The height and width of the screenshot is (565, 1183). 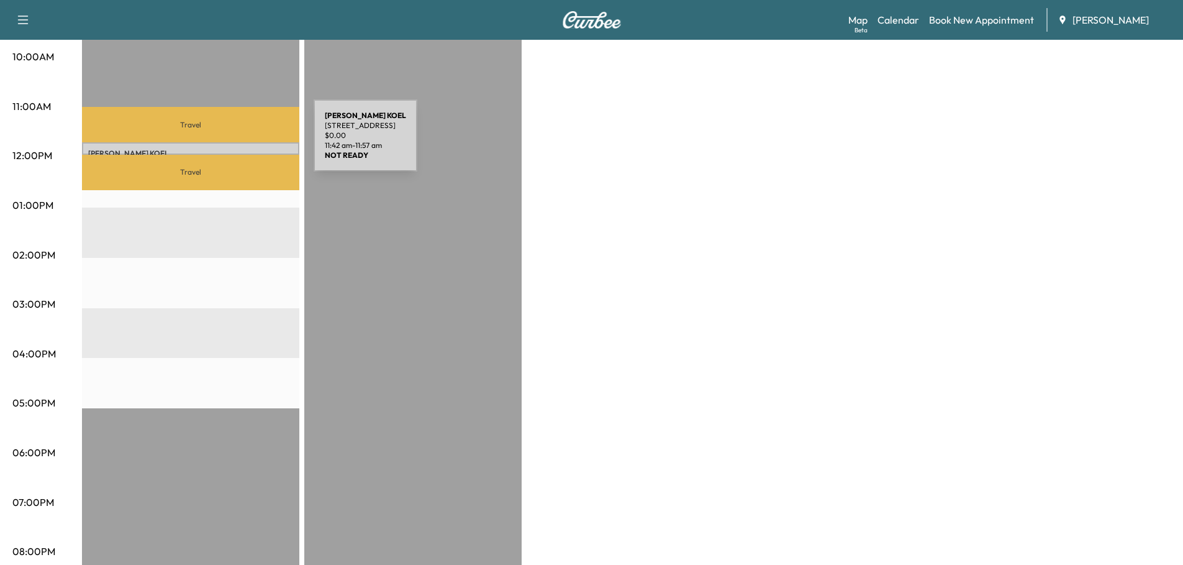 I want to click on p: 11:00AM, so click(x=32, y=106).